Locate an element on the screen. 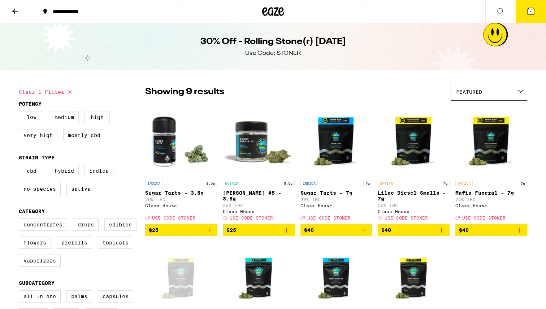  span: Featured is located at coordinates (469, 92).